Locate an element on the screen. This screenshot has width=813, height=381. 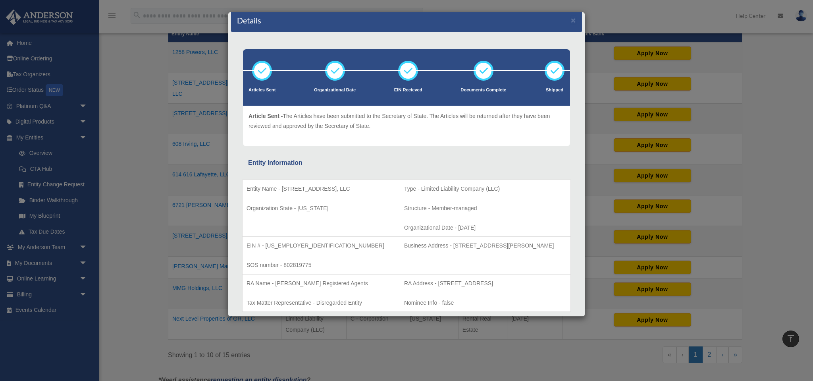
p: Articles Sent is located at coordinates (262, 90).